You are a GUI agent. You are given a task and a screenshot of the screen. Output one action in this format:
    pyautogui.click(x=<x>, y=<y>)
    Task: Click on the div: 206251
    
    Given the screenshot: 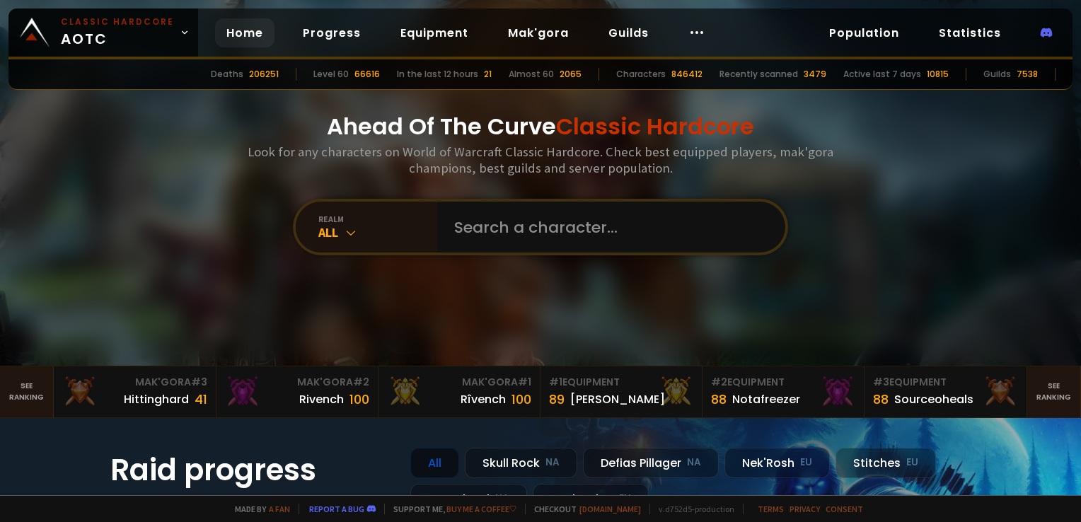 What is the action you would take?
    pyautogui.click(x=264, y=74)
    